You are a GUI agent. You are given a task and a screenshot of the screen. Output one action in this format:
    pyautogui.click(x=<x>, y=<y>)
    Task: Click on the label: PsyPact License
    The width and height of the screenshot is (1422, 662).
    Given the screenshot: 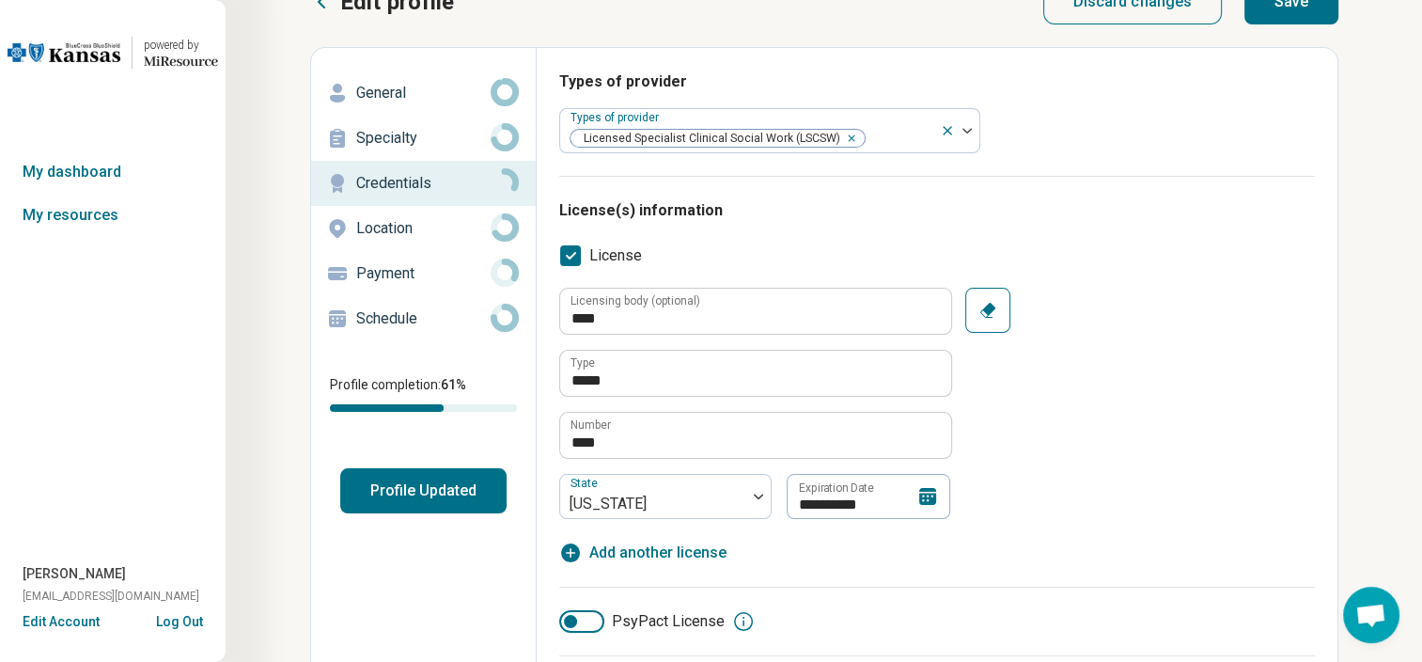 What is the action you would take?
    pyautogui.click(x=642, y=621)
    